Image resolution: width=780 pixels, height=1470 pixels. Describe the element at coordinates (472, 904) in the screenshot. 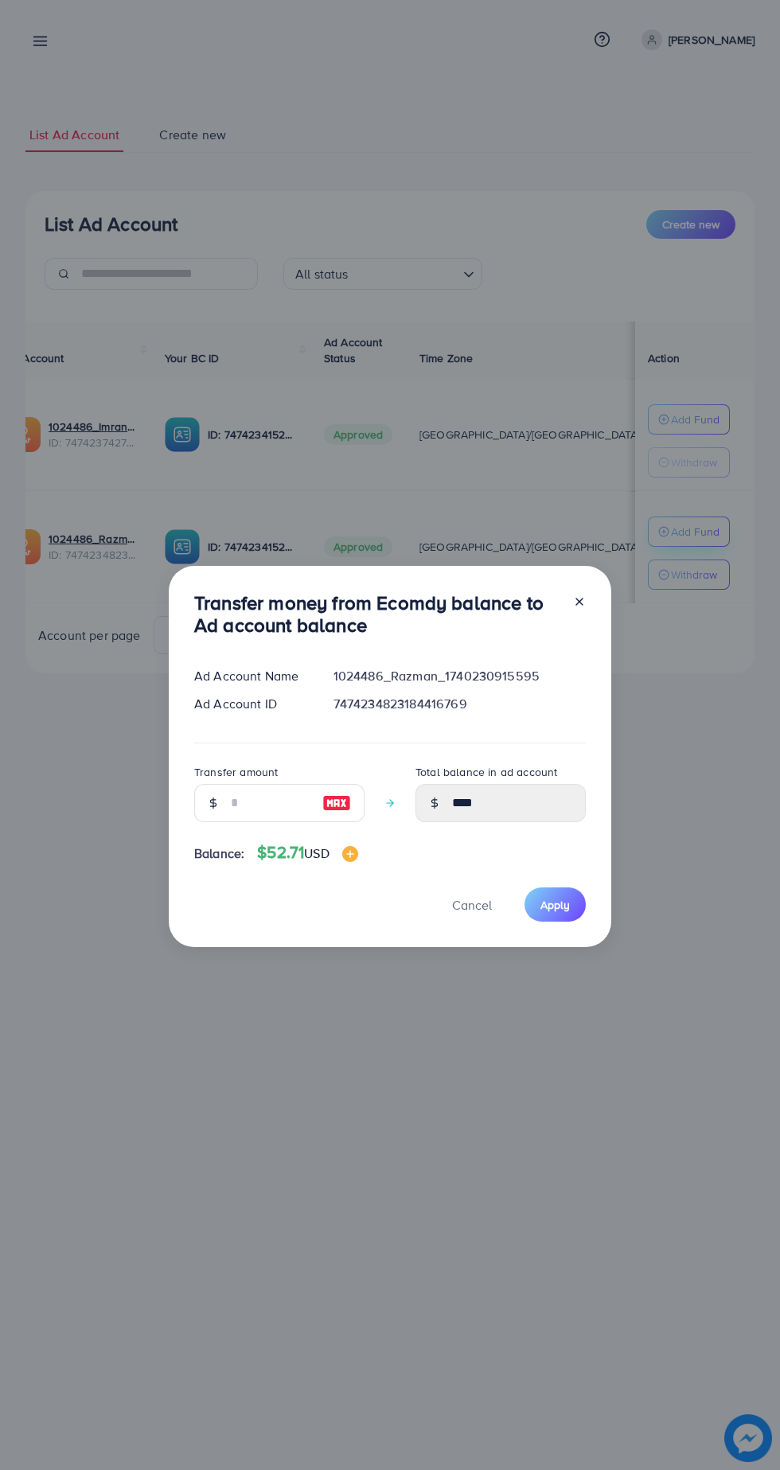

I see `button: Cancel` at that location.